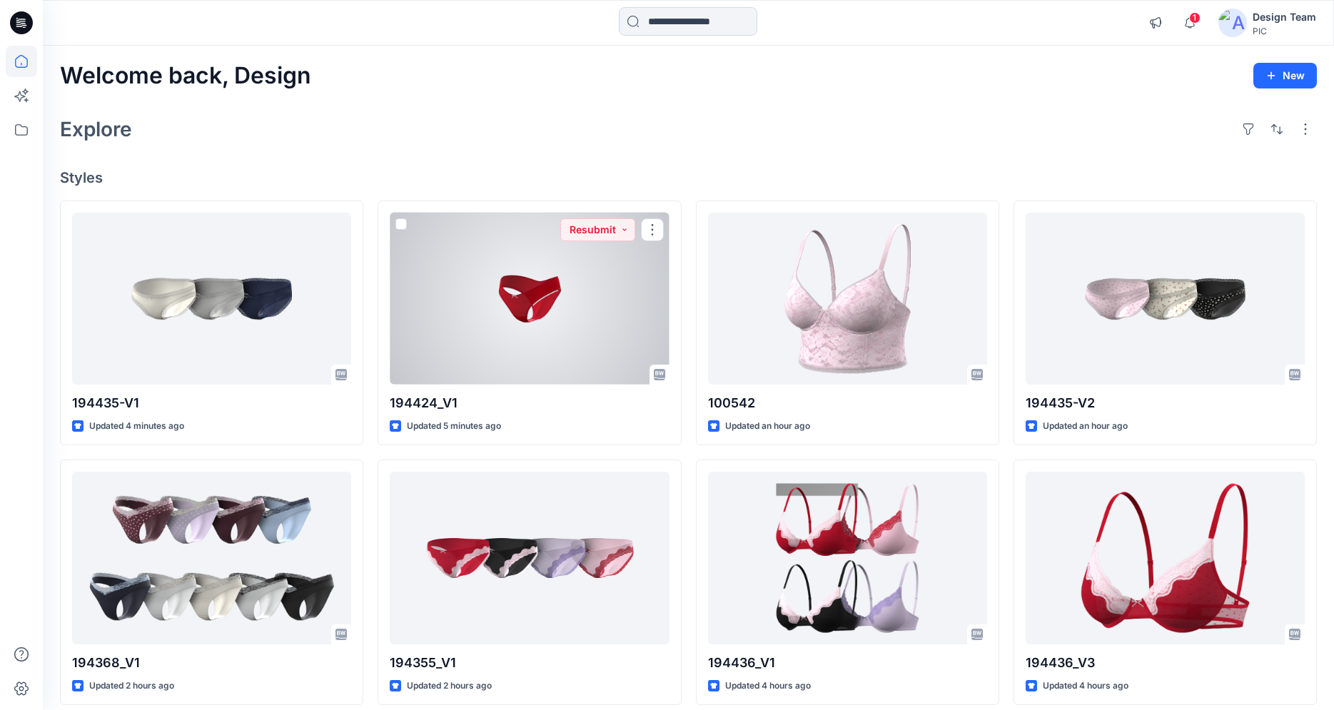 Image resolution: width=1334 pixels, height=710 pixels. What do you see at coordinates (1284, 17) in the screenshot?
I see `div: Design Team` at bounding box center [1284, 17].